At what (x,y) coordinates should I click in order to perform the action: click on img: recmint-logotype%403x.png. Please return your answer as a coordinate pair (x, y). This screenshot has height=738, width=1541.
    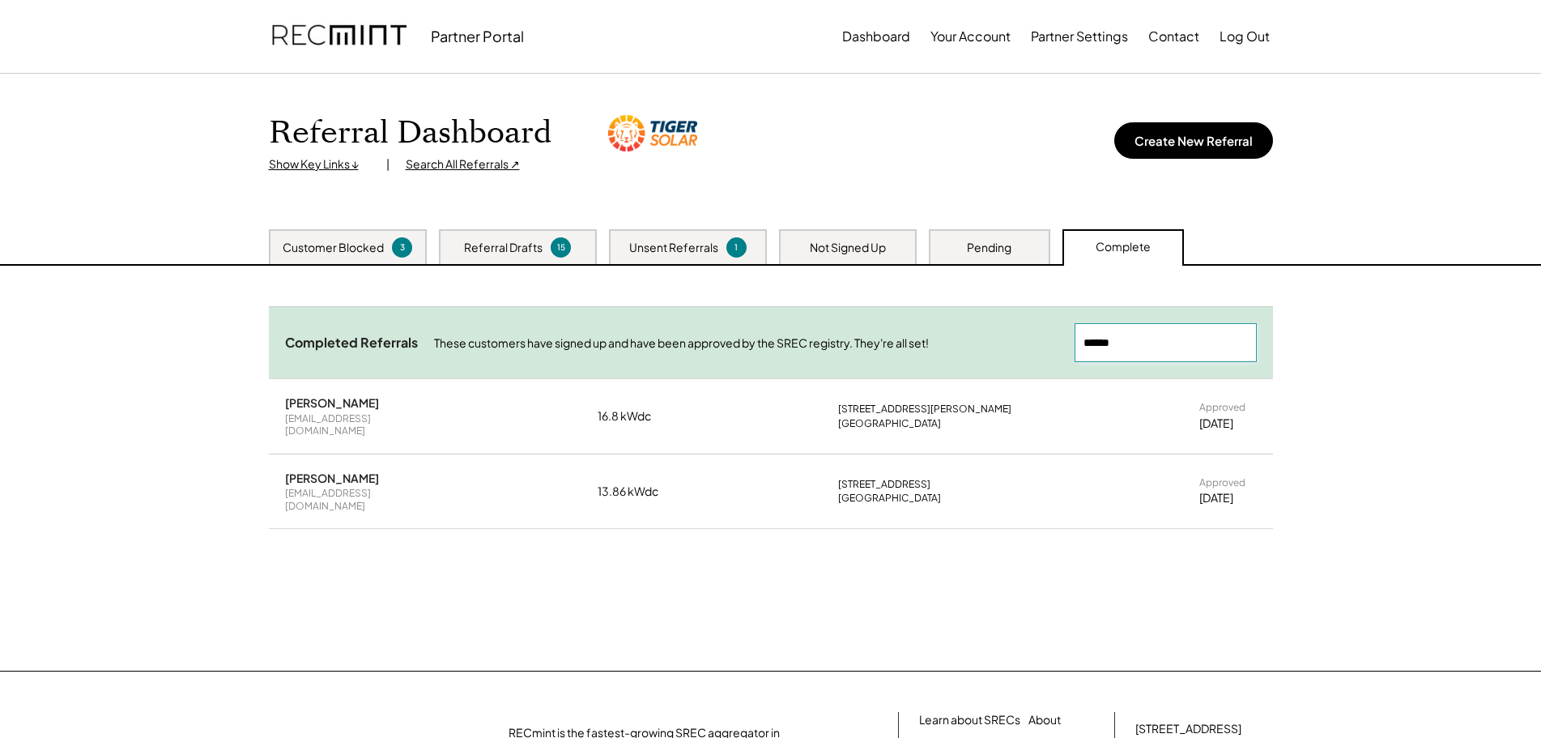
    Looking at the image, I should click on (339, 36).